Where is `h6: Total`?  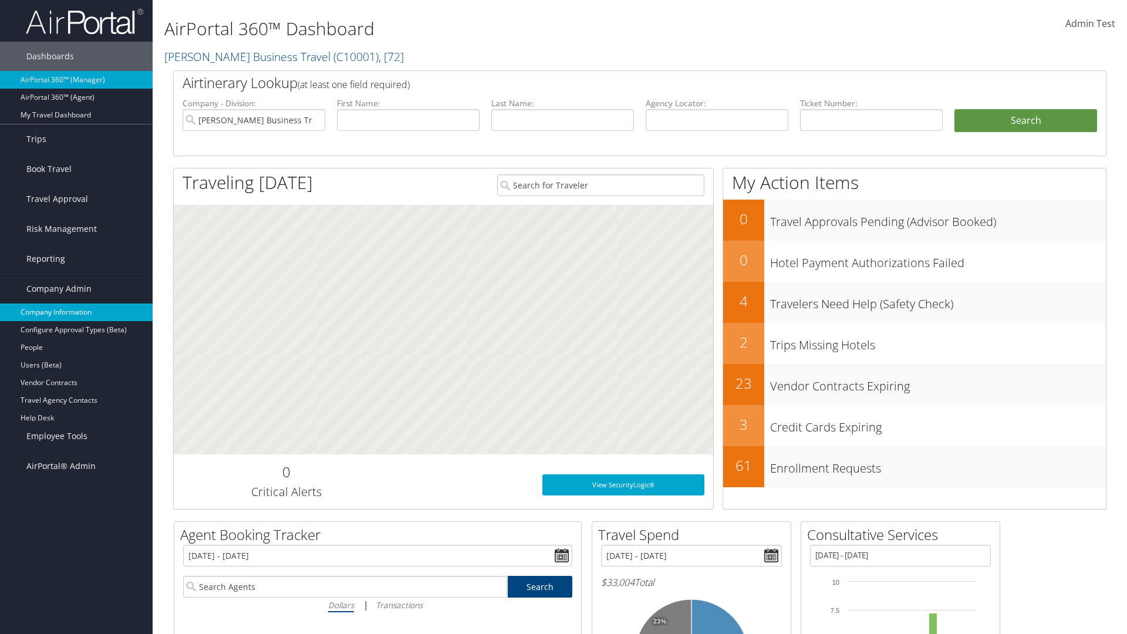
h6: Total is located at coordinates (691, 582).